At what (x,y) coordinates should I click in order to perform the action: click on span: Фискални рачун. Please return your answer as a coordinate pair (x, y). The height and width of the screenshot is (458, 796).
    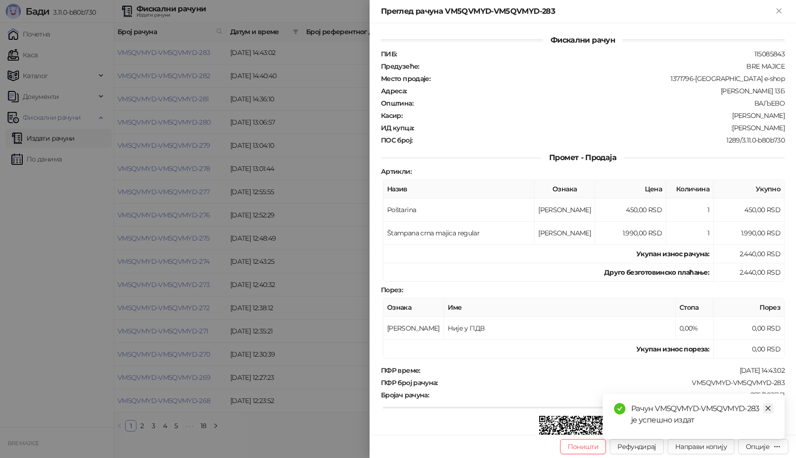
    Looking at the image, I should click on (583, 40).